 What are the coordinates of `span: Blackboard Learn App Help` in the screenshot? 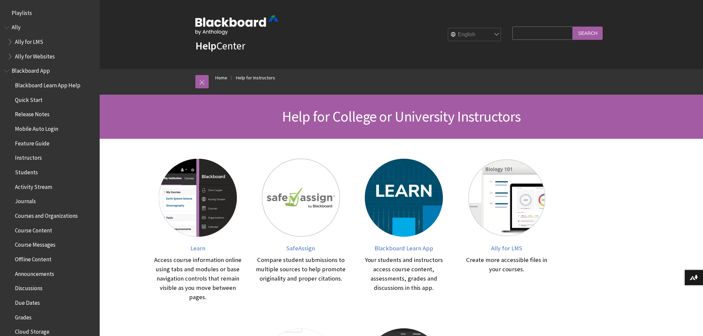 It's located at (47, 84).